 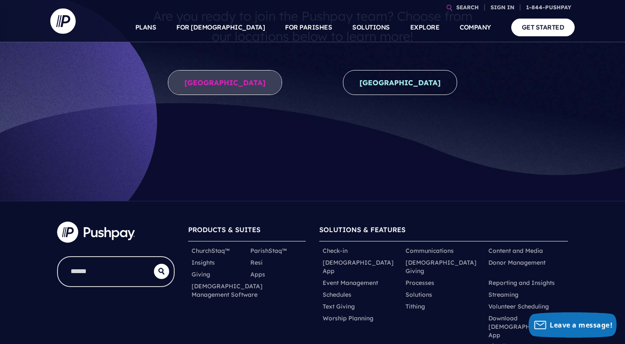 What do you see at coordinates (201, 275) in the screenshot?
I see `a: Giving` at bounding box center [201, 275].